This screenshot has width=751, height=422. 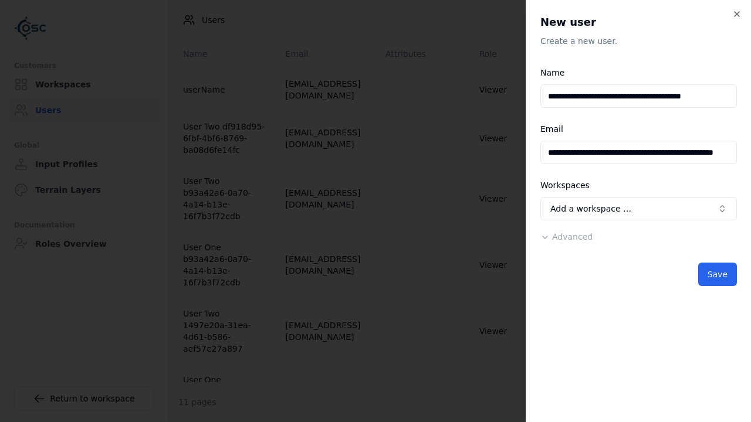 What do you see at coordinates (566, 237) in the screenshot?
I see `button: Advanced` at bounding box center [566, 237].